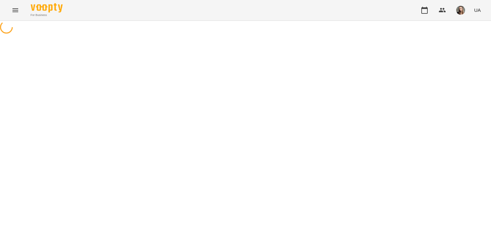  Describe the element at coordinates (47, 15) in the screenshot. I see `span: For Business` at that location.